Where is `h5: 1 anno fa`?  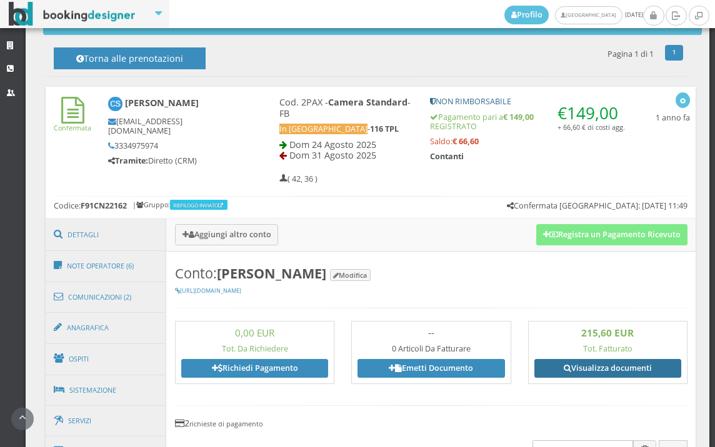 h5: 1 anno fa is located at coordinates (672, 117).